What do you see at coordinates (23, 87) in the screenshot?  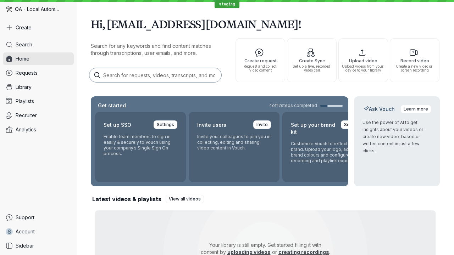 I see `span: Library` at bounding box center [23, 87].